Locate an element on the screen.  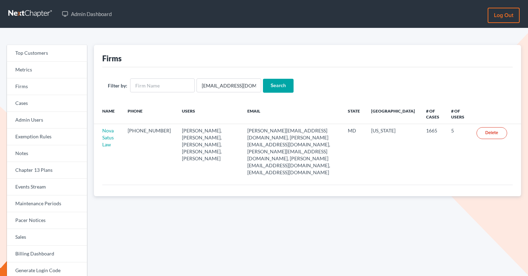
a: Admin Dashboard is located at coordinates (87, 14).